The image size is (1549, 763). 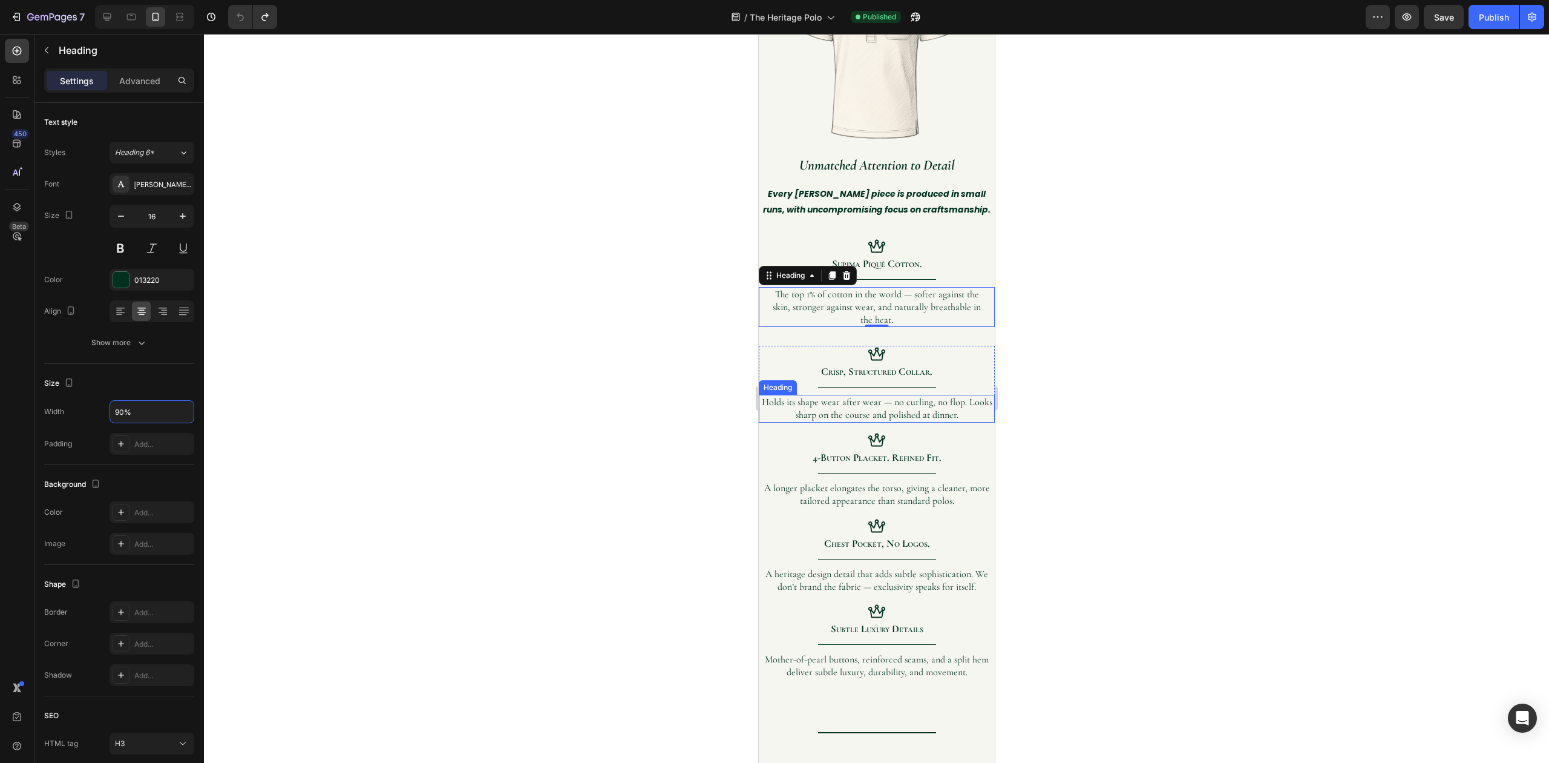 What do you see at coordinates (1494, 17) in the screenshot?
I see `div: Publish` at bounding box center [1494, 17].